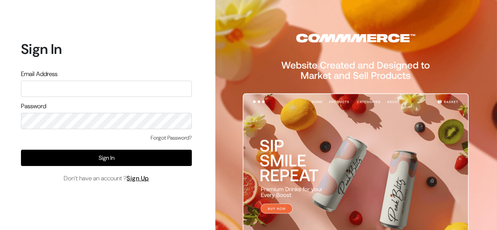 This screenshot has height=230, width=497. Describe the element at coordinates (33, 106) in the screenshot. I see `label: Password` at that location.